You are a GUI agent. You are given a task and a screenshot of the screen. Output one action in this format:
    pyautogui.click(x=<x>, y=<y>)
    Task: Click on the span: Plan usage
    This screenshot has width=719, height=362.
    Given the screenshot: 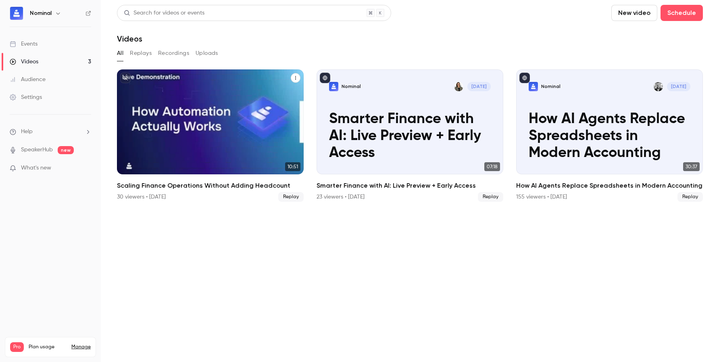 What is the action you would take?
    pyautogui.click(x=48, y=347)
    